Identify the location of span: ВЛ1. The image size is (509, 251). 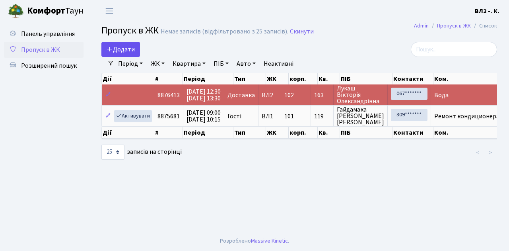
(270, 116).